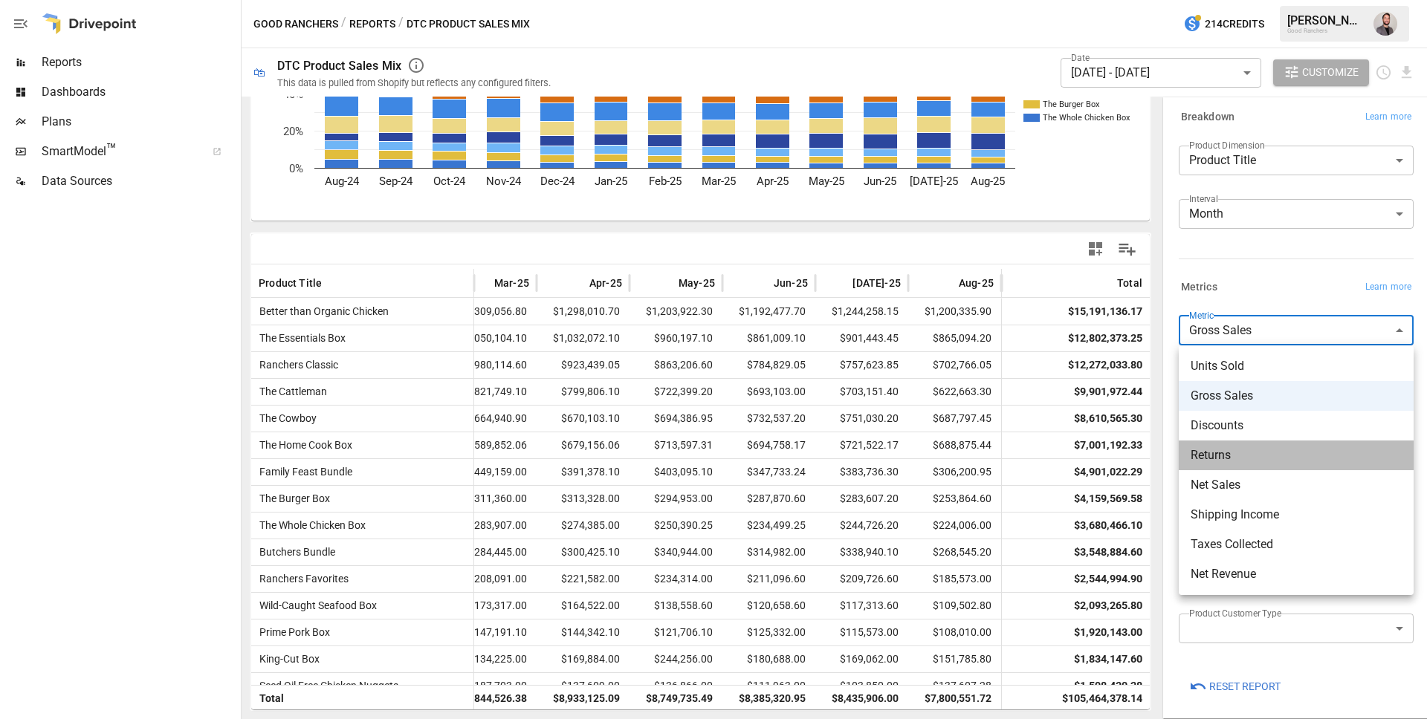 Image resolution: width=1427 pixels, height=719 pixels. I want to click on span: Units Sold, so click(1296, 366).